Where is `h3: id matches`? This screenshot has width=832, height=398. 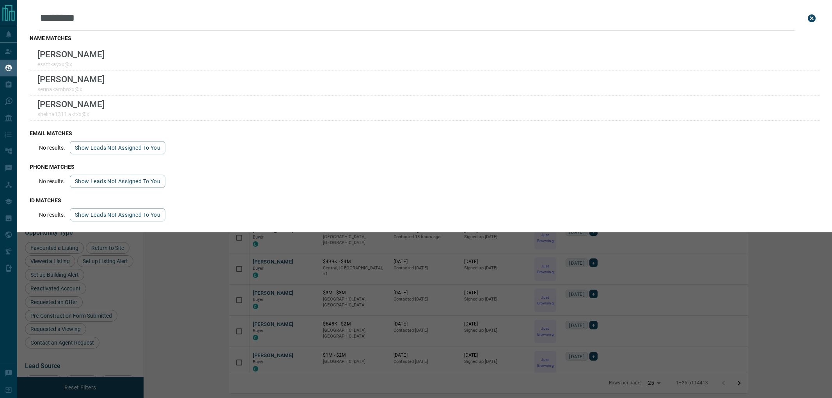 h3: id matches is located at coordinates (424, 200).